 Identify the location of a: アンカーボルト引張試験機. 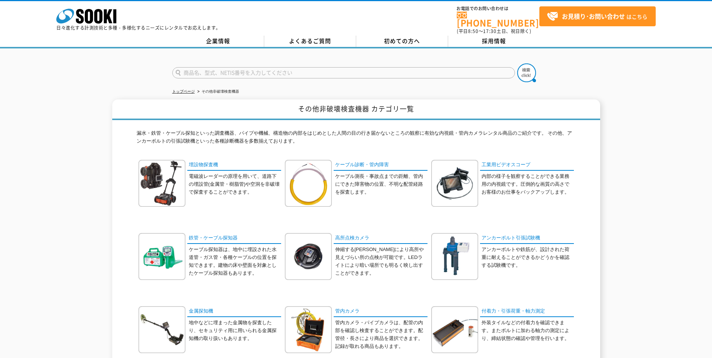
(527, 238).